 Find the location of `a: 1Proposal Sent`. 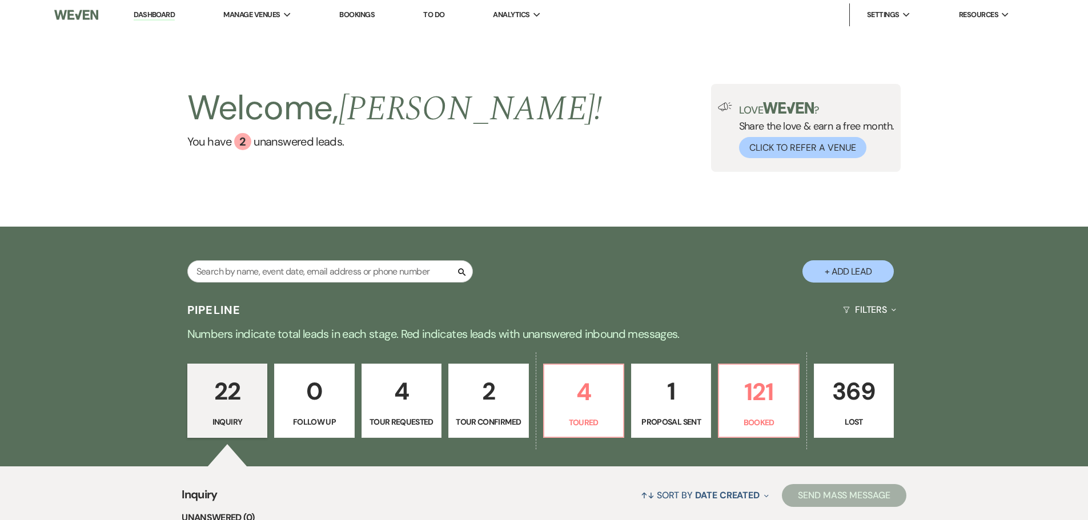

a: 1Proposal Sent is located at coordinates (671, 401).